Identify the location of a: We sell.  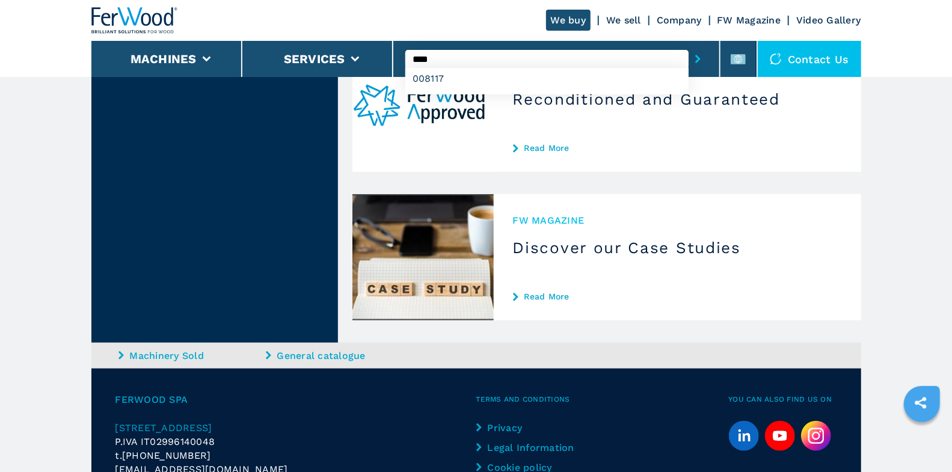
(623, 20).